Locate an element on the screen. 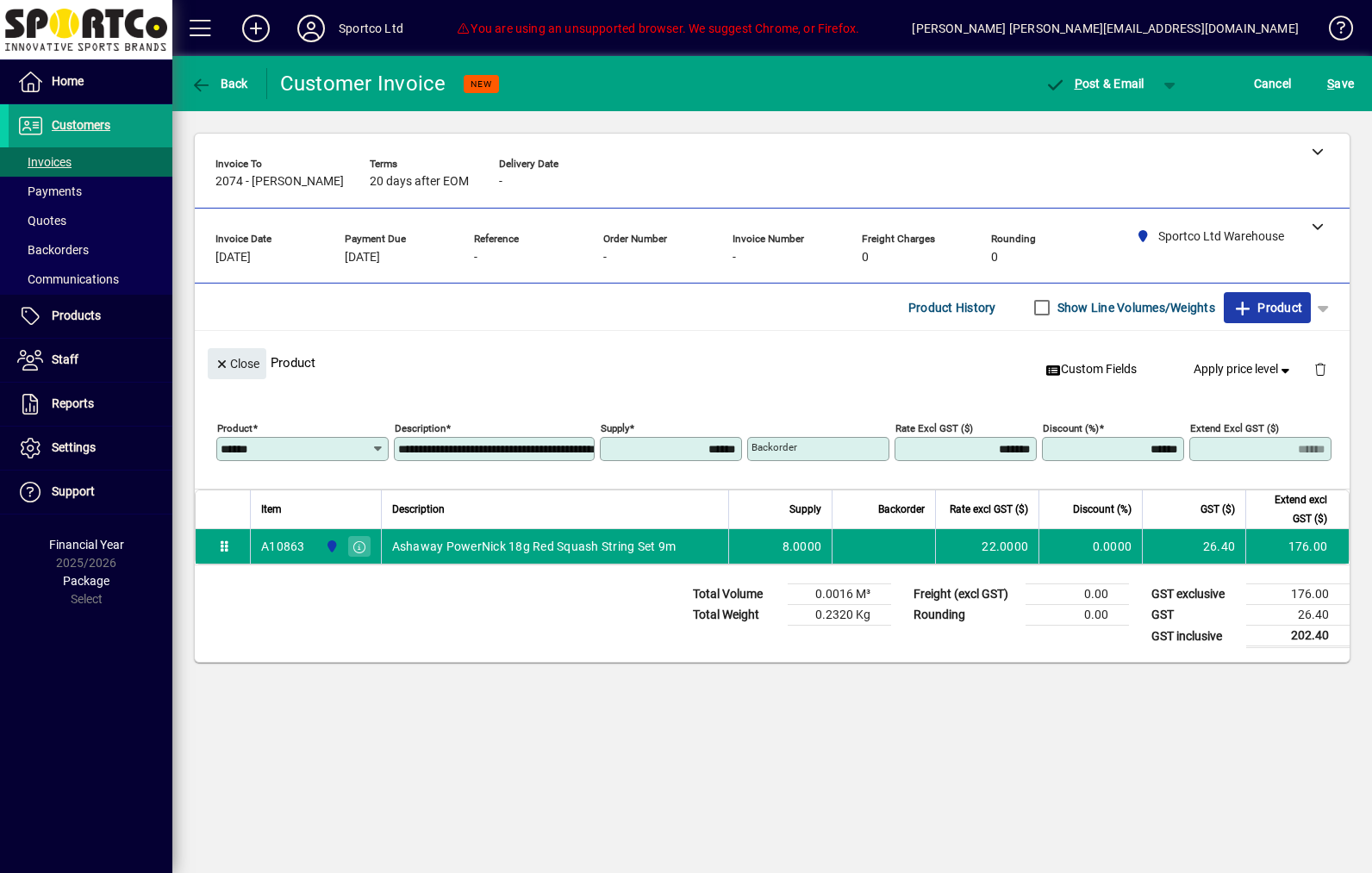 The image size is (1372, 873). a: Knowledge Base is located at coordinates (1333, 31).